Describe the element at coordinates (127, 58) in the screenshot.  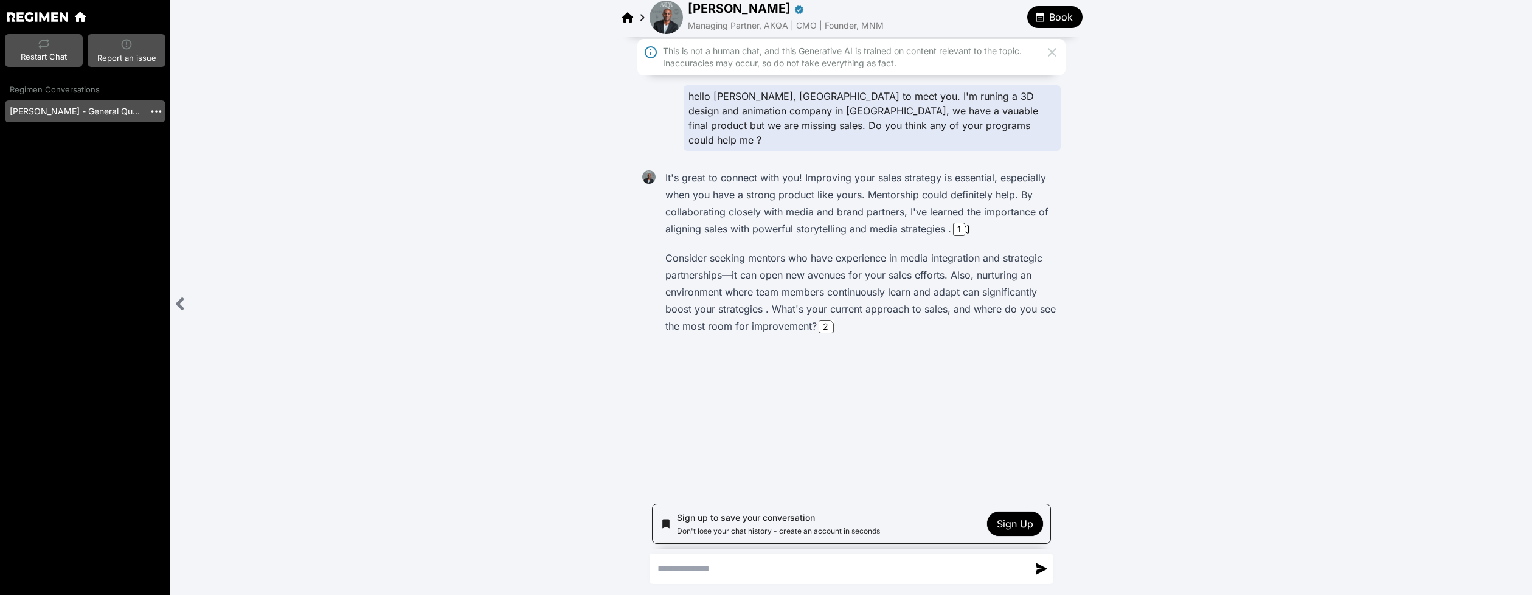
I see `span: Report an issue` at that location.